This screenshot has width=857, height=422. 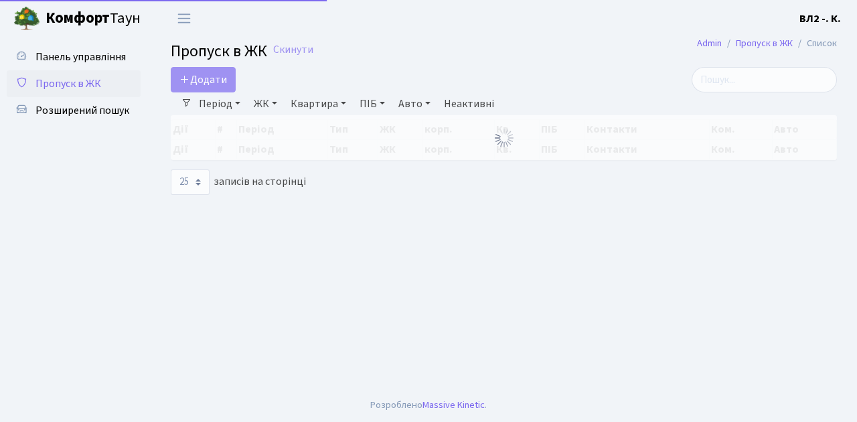 What do you see at coordinates (709, 43) in the screenshot?
I see `a: Admin` at bounding box center [709, 43].